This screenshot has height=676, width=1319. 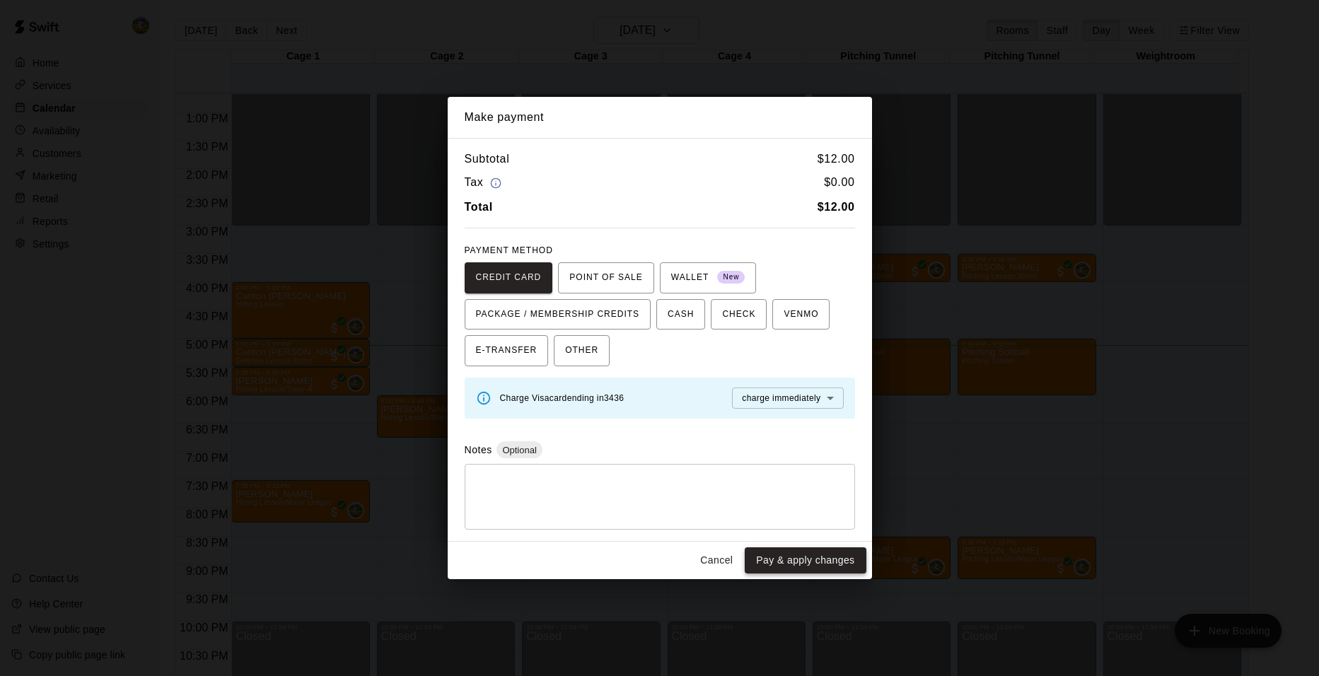 What do you see at coordinates (731, 277) in the screenshot?
I see `span: New` at bounding box center [731, 277].